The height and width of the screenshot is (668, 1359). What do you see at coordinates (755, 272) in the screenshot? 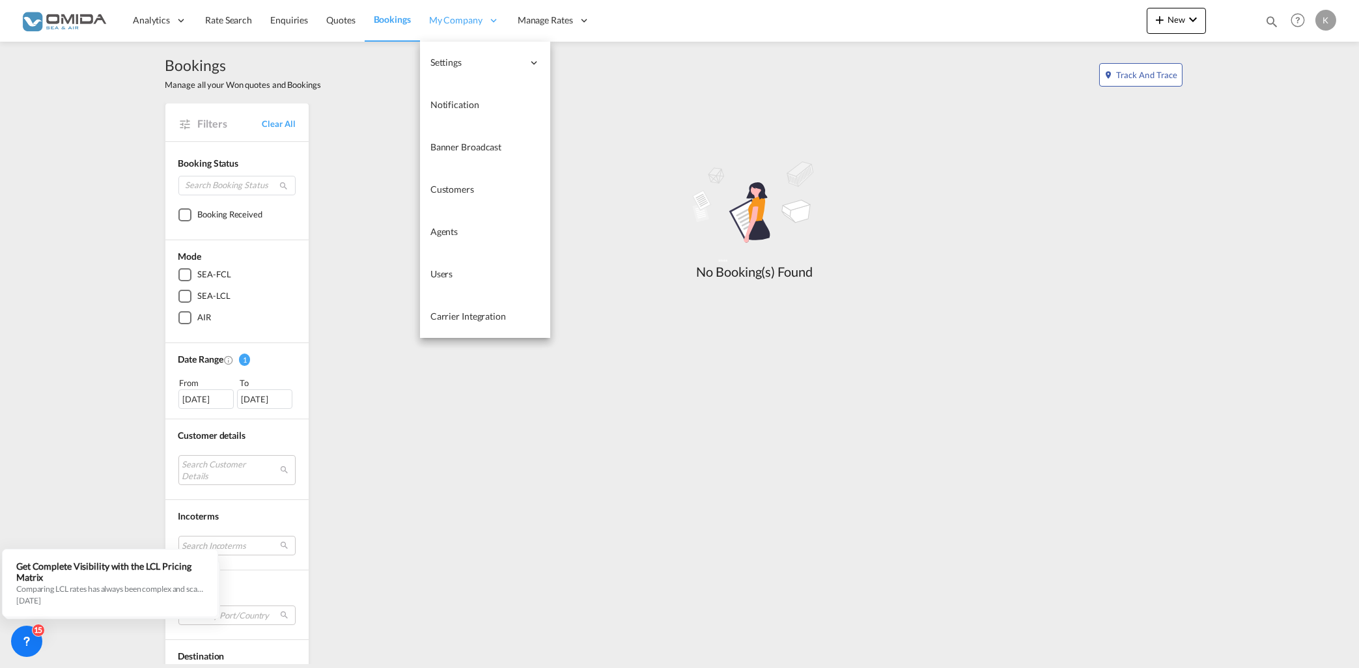
I see `div: No Booking(s) Found` at bounding box center [755, 272].